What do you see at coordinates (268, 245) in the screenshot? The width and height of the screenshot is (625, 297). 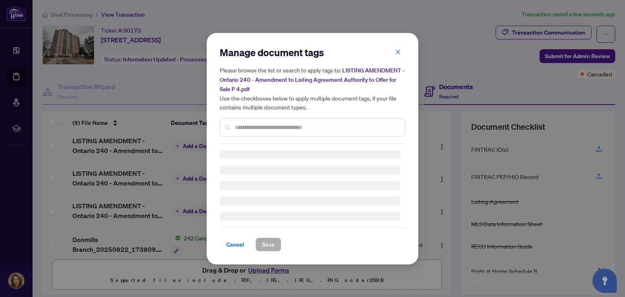 I see `button: Save` at bounding box center [268, 245].